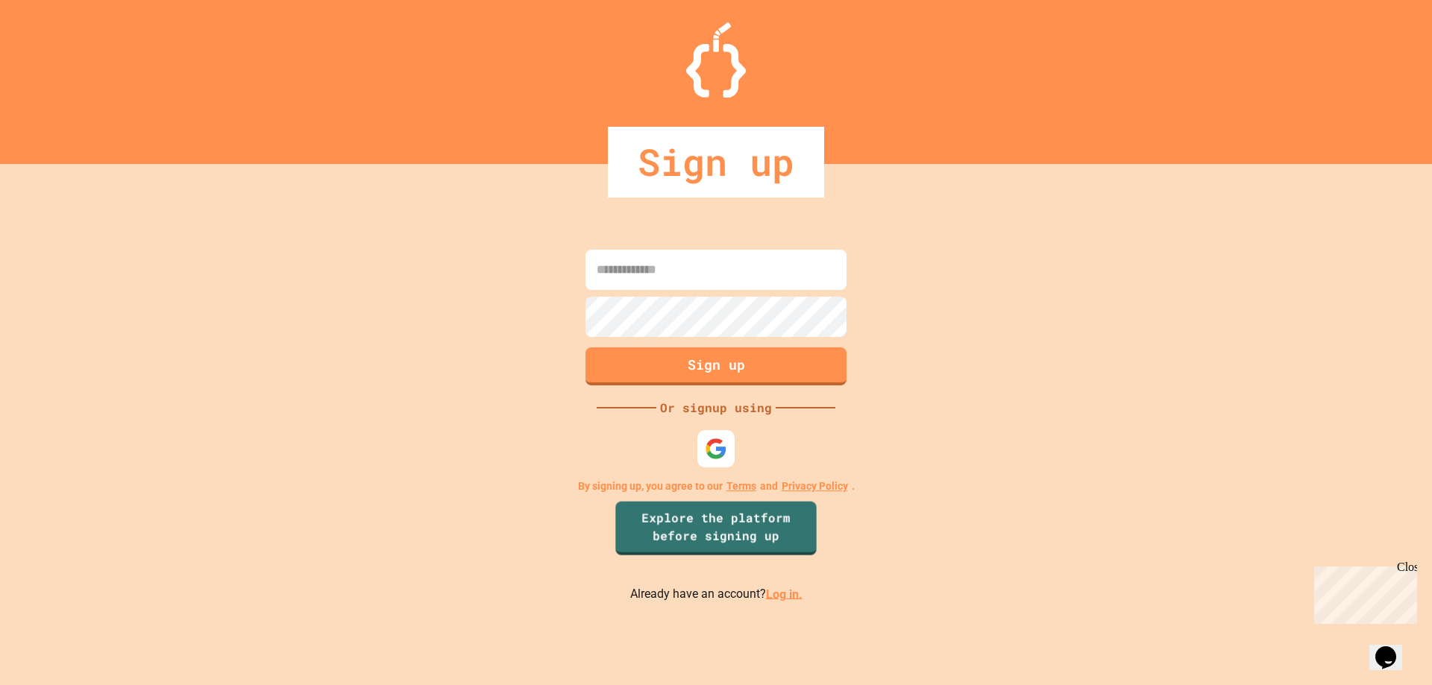 This screenshot has width=1432, height=685. Describe the element at coordinates (716, 60) in the screenshot. I see `img: Logo.svg` at that location.